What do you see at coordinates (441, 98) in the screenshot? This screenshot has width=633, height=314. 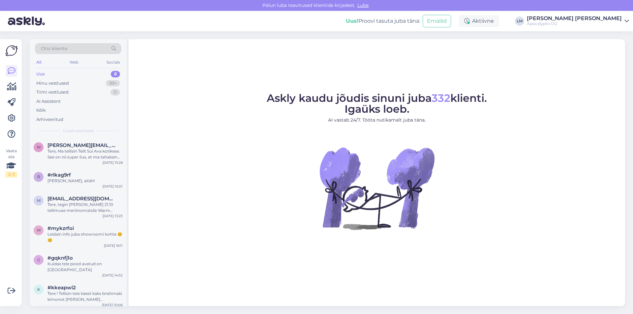 I see `span: 332` at bounding box center [441, 98].